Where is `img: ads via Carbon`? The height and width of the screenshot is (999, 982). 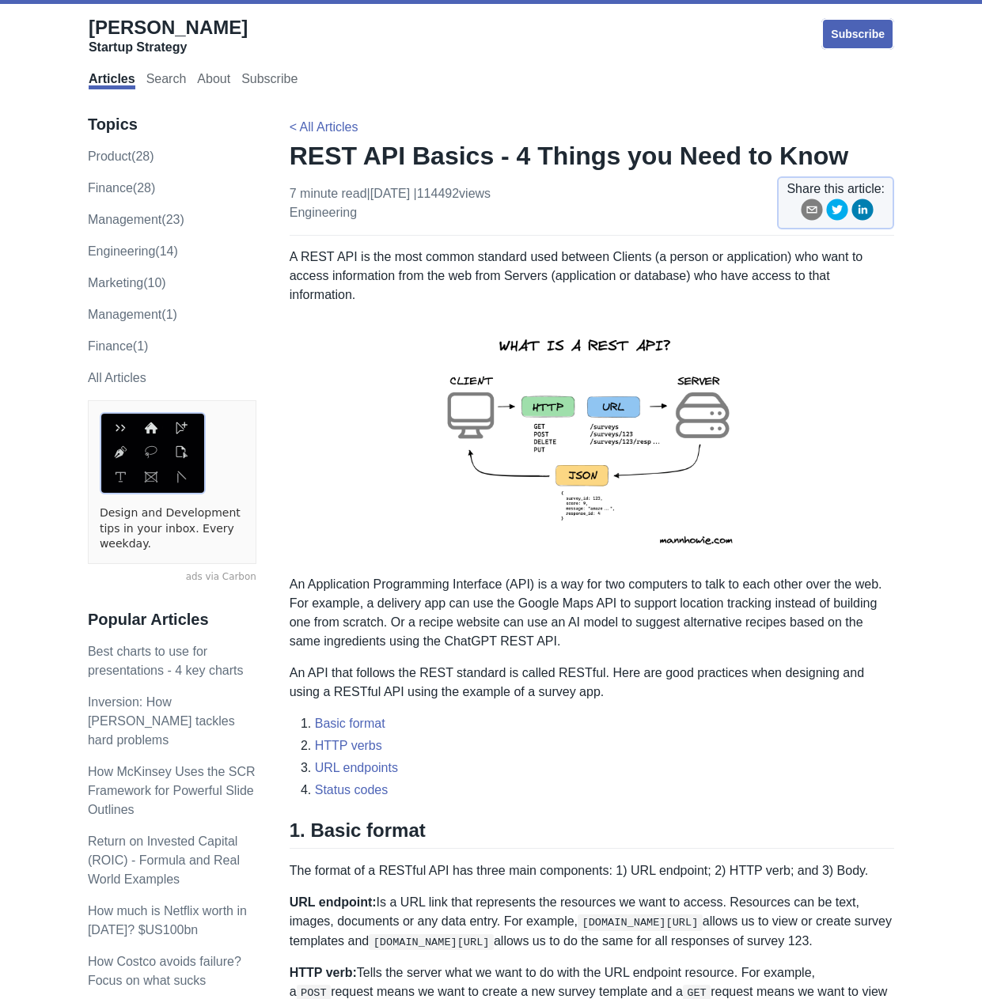 img: ads via Carbon is located at coordinates (153, 453).